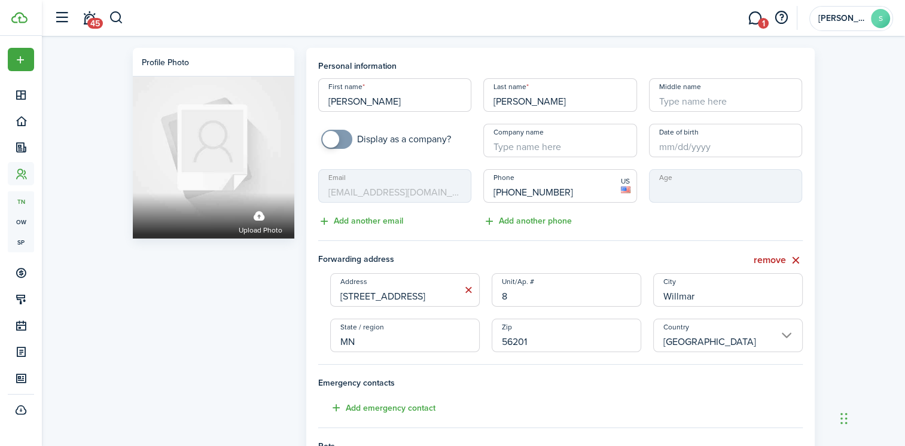 The height and width of the screenshot is (446, 905). I want to click on avatar-text: S, so click(880, 19).